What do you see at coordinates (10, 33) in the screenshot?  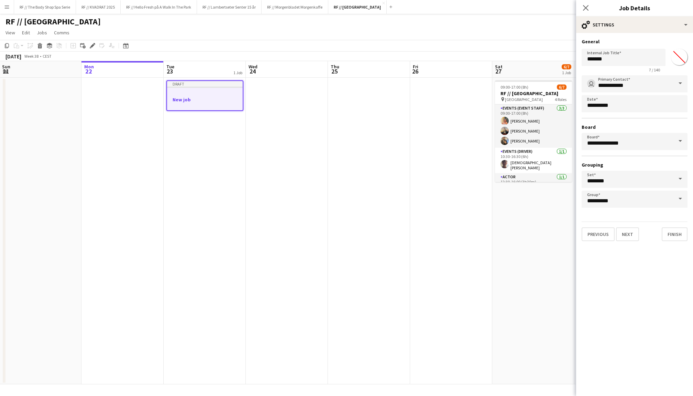 I see `a: View` at bounding box center [10, 33].